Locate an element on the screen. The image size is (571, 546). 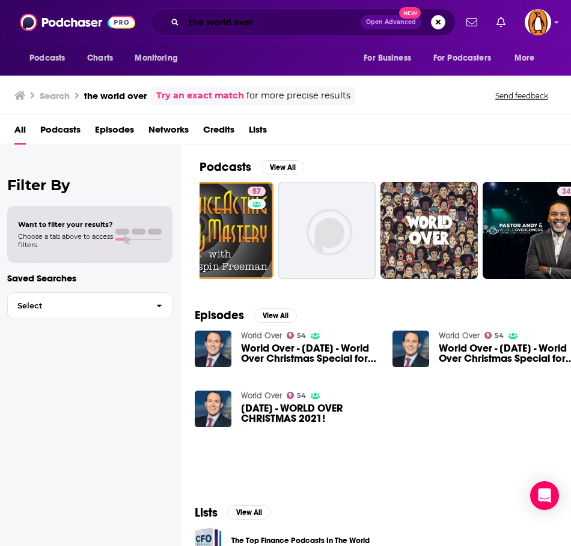
img: World Over - 2018-12-20 - World Over Christmas Special for 2018! is located at coordinates (410, 349).